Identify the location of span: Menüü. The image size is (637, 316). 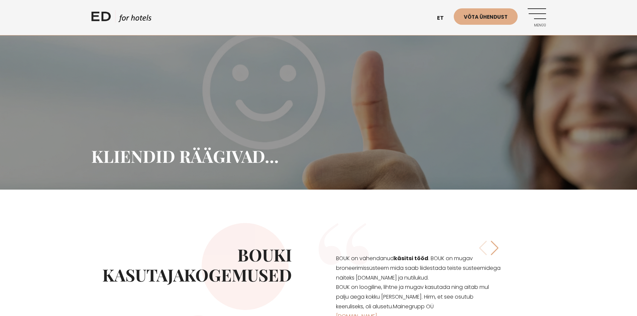
(537, 25).